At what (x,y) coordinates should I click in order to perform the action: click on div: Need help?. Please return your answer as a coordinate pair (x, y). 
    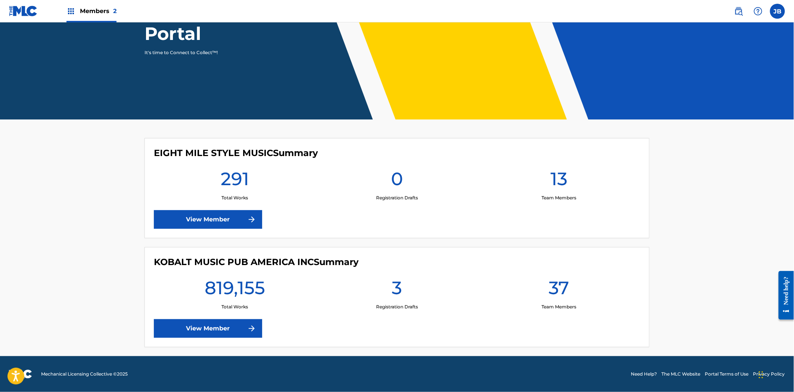
    Looking at the image, I should click on (13, 25).